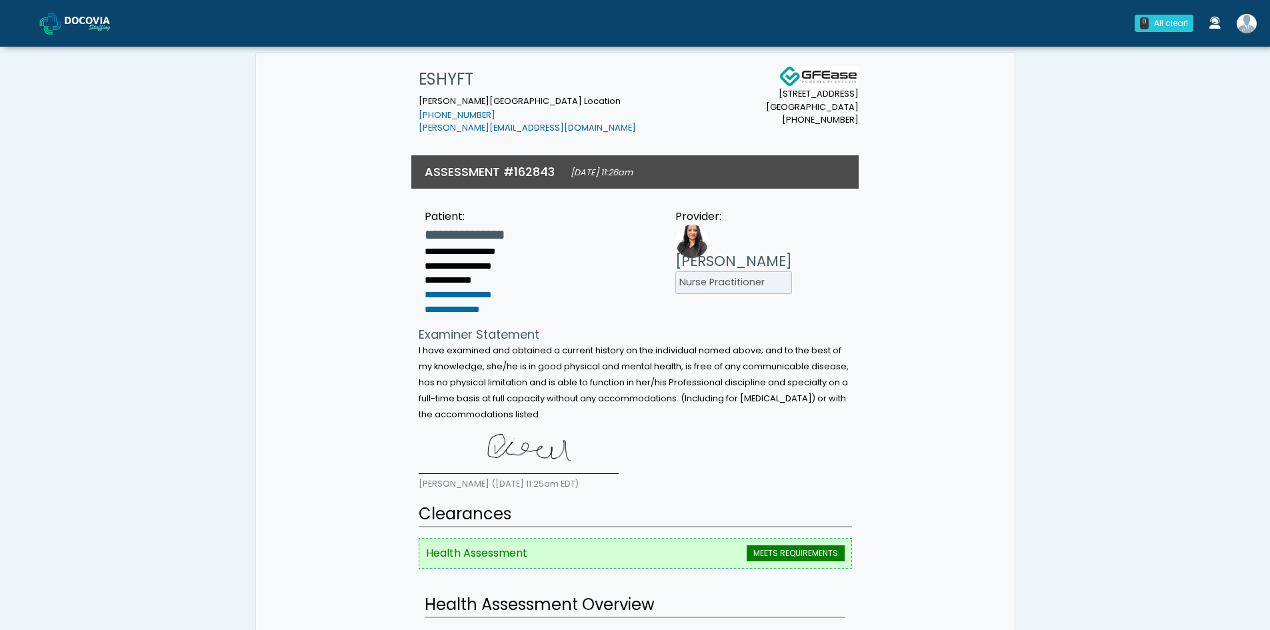 The image size is (1270, 630). What do you see at coordinates (85, 23) in the screenshot?
I see `a: Docovia` at bounding box center [85, 23].